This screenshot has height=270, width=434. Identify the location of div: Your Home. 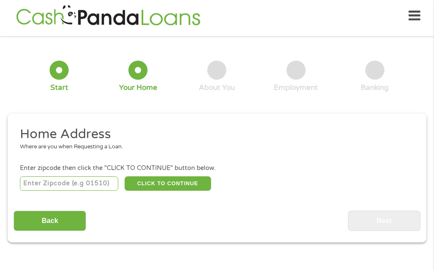
(138, 88).